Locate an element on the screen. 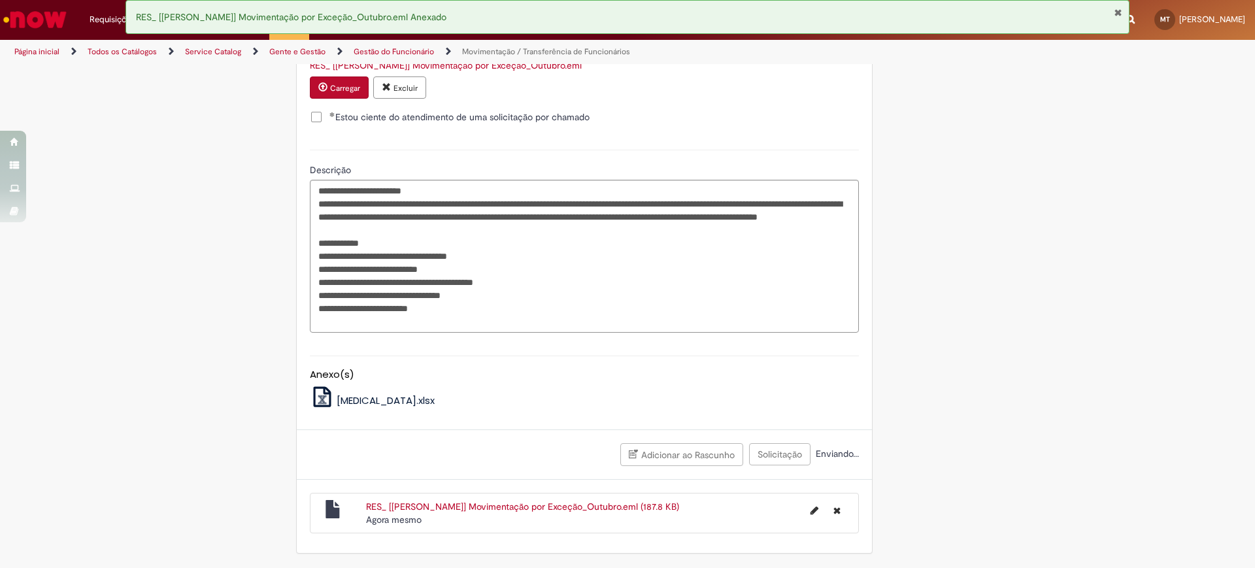  button: Editar nome de arquivo RES_ [Leonardo Paim] Movimentação por Exceção_Outubro.eml is located at coordinates (814, 510).